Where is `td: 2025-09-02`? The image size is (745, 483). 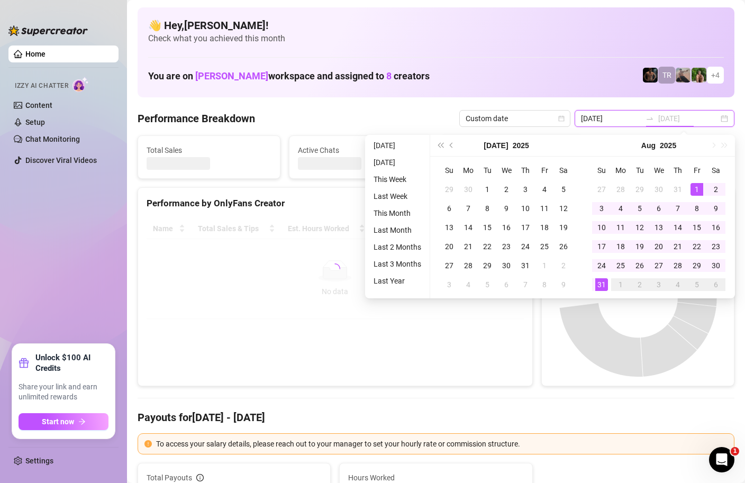 td: 2025-09-02 is located at coordinates (639, 284).